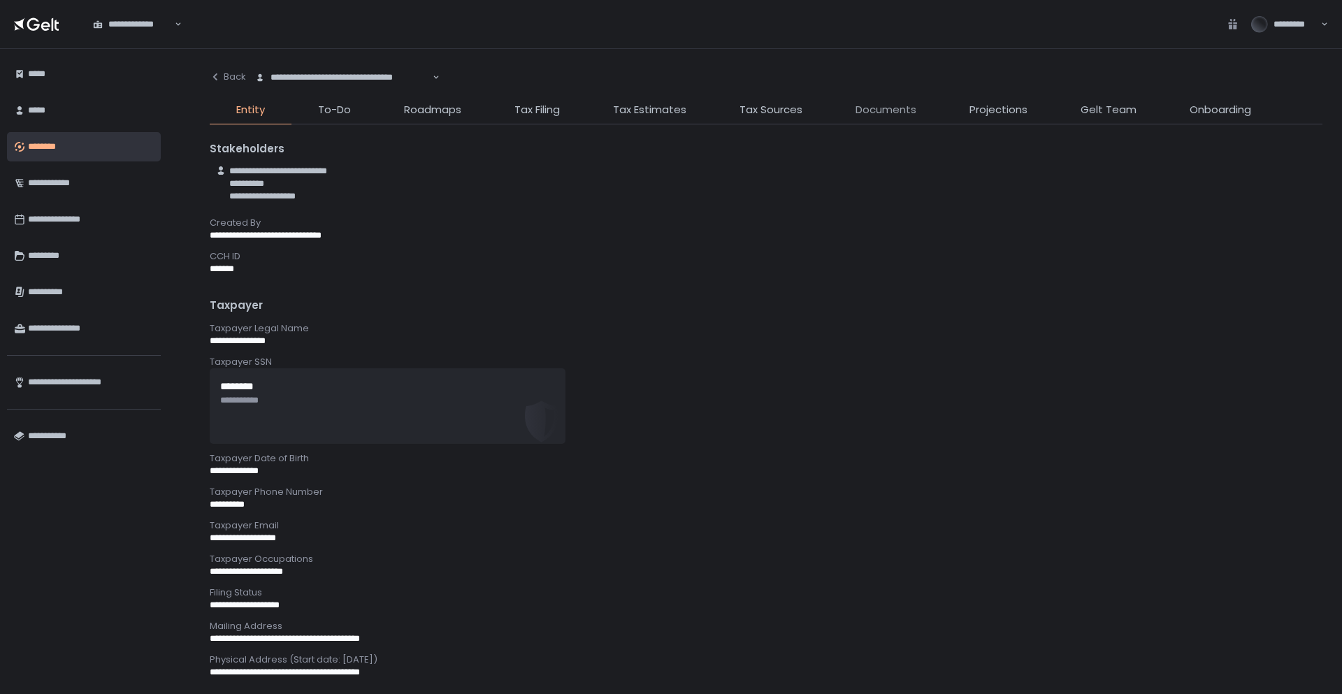 This screenshot has width=1342, height=694. What do you see at coordinates (334, 110) in the screenshot?
I see `span: To-Do` at bounding box center [334, 110].